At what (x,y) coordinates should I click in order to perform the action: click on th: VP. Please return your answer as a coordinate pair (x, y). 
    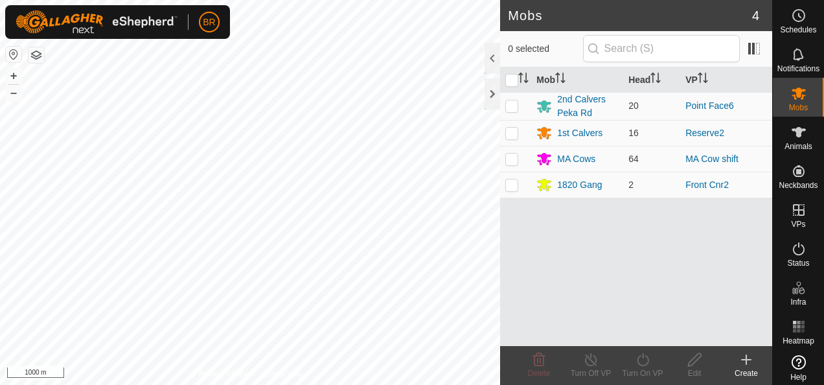
    Looking at the image, I should click on (726, 80).